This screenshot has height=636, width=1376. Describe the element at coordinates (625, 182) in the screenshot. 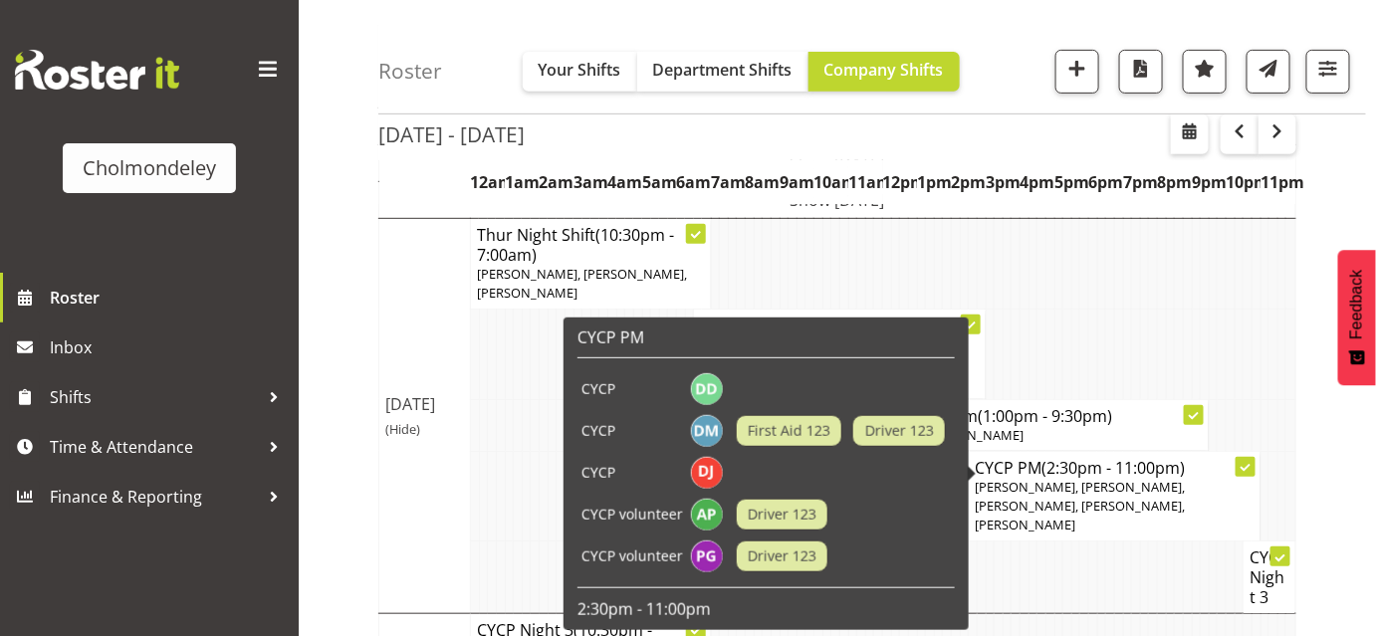

I see `th: 4am` at that location.